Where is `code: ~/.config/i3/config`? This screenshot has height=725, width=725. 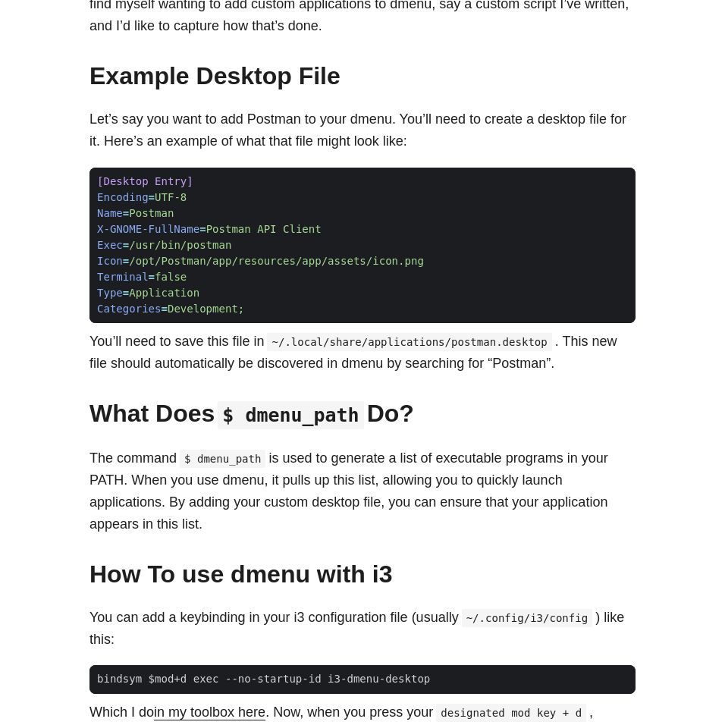 code: ~/.config/i3/config is located at coordinates (527, 618).